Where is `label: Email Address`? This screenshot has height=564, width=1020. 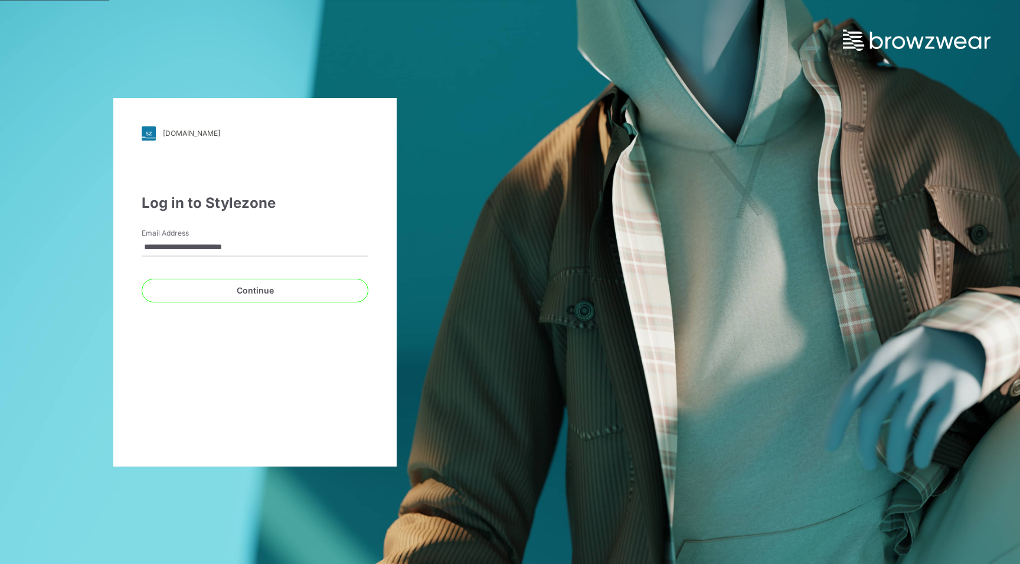 label: Email Address is located at coordinates (183, 233).